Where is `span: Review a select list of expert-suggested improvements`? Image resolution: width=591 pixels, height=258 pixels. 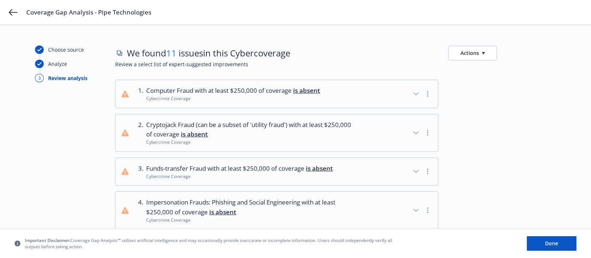
span: Review a select list of expert-suggested improvements is located at coordinates (335, 64).